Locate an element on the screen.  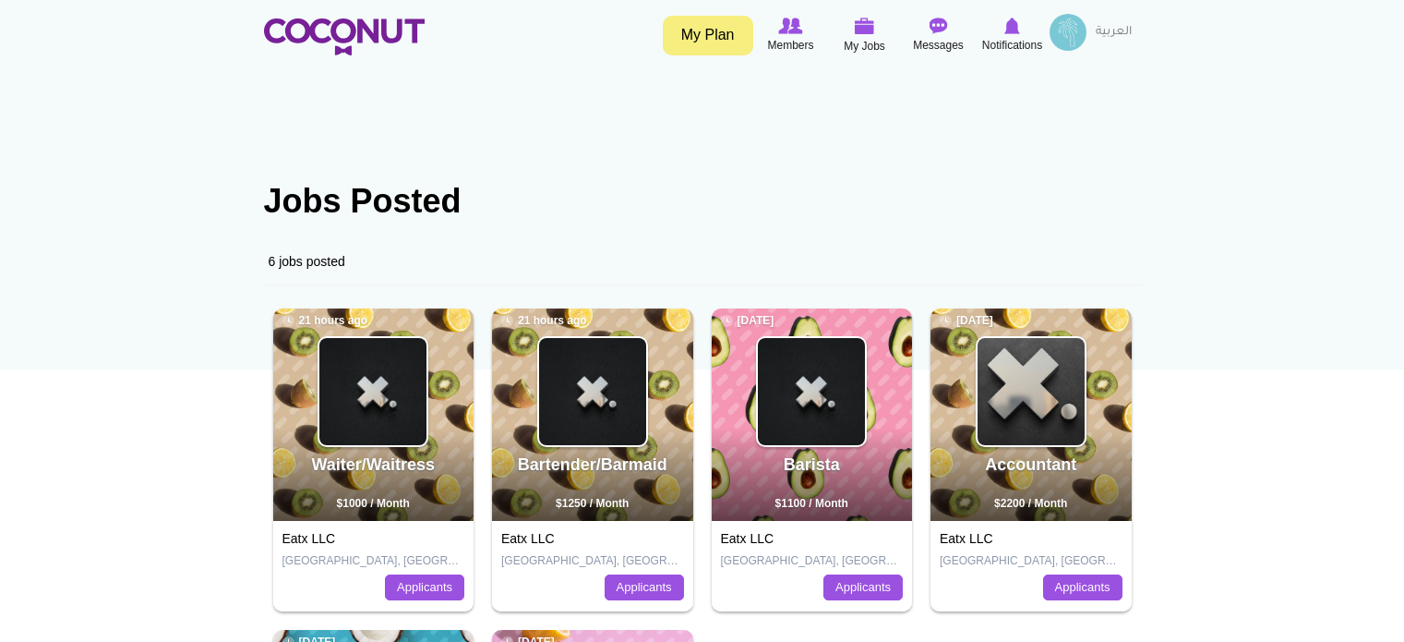
a: Notifications Notifications is located at coordinates (1013, 35).